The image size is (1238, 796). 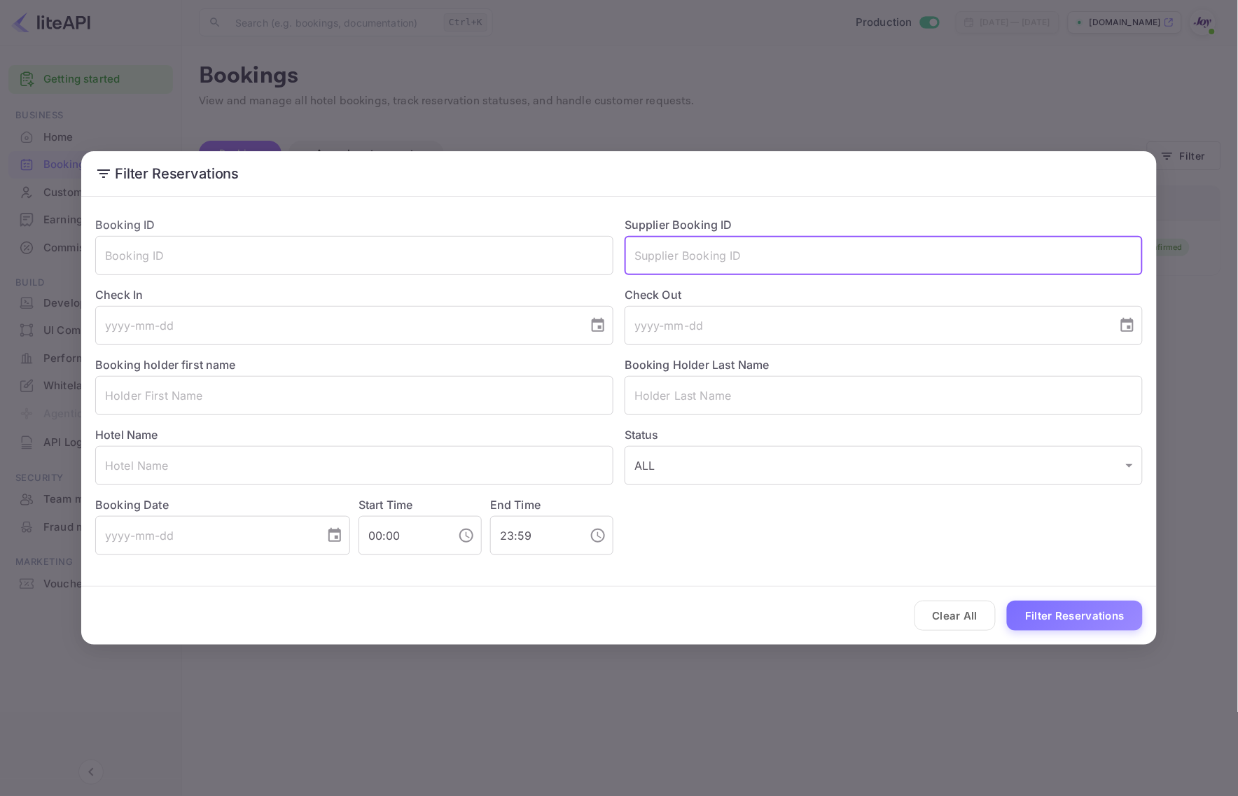 I want to click on label: Booking Date, so click(x=223, y=505).